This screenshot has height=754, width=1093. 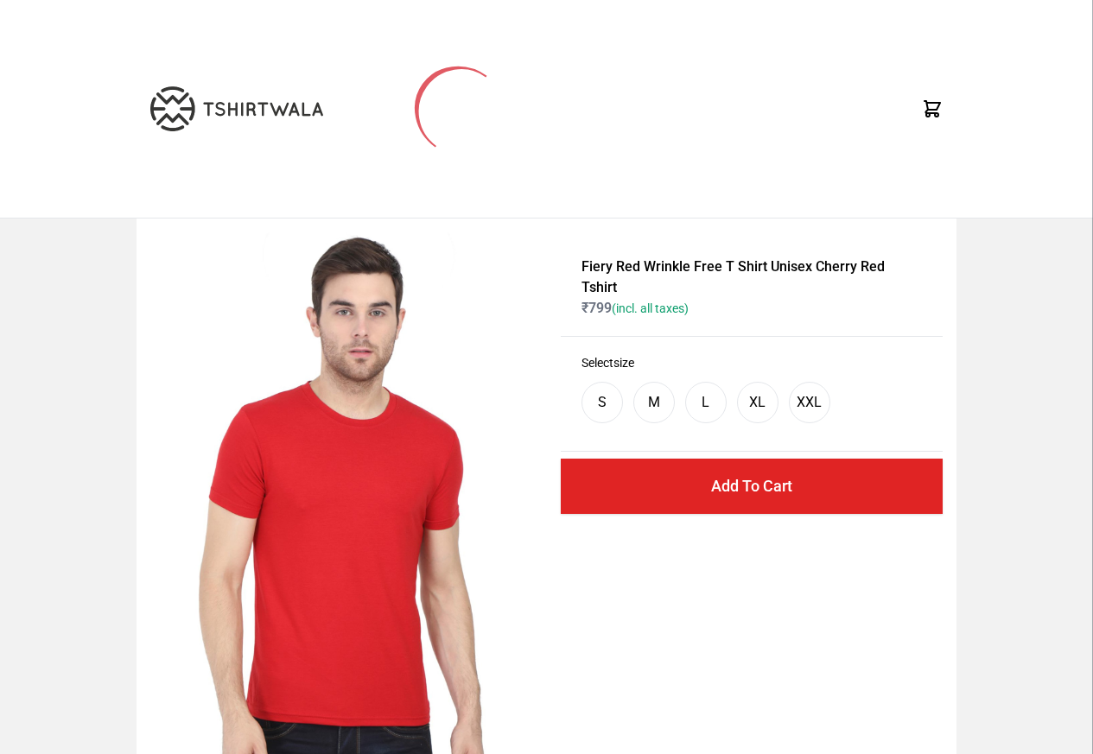 What do you see at coordinates (757, 403) in the screenshot?
I see `div: XL` at bounding box center [757, 403].